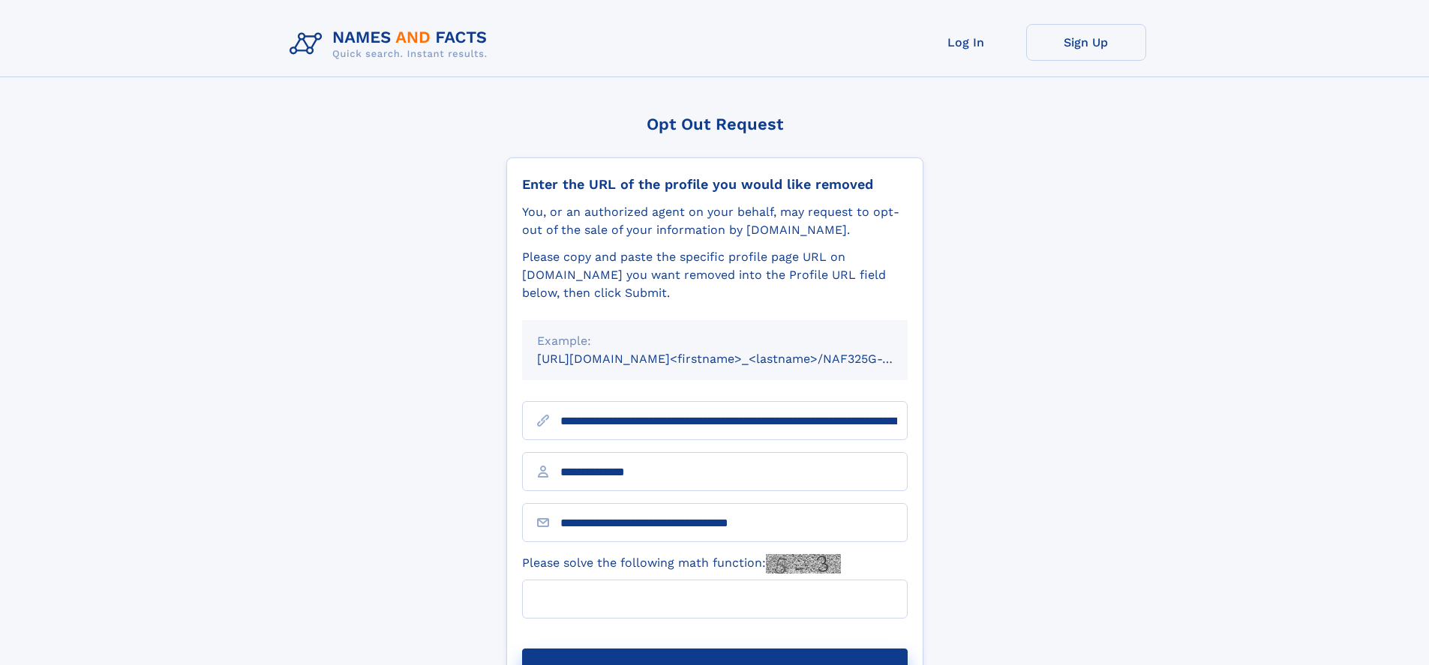  I want to click on div: Opt Out Request, so click(715, 124).